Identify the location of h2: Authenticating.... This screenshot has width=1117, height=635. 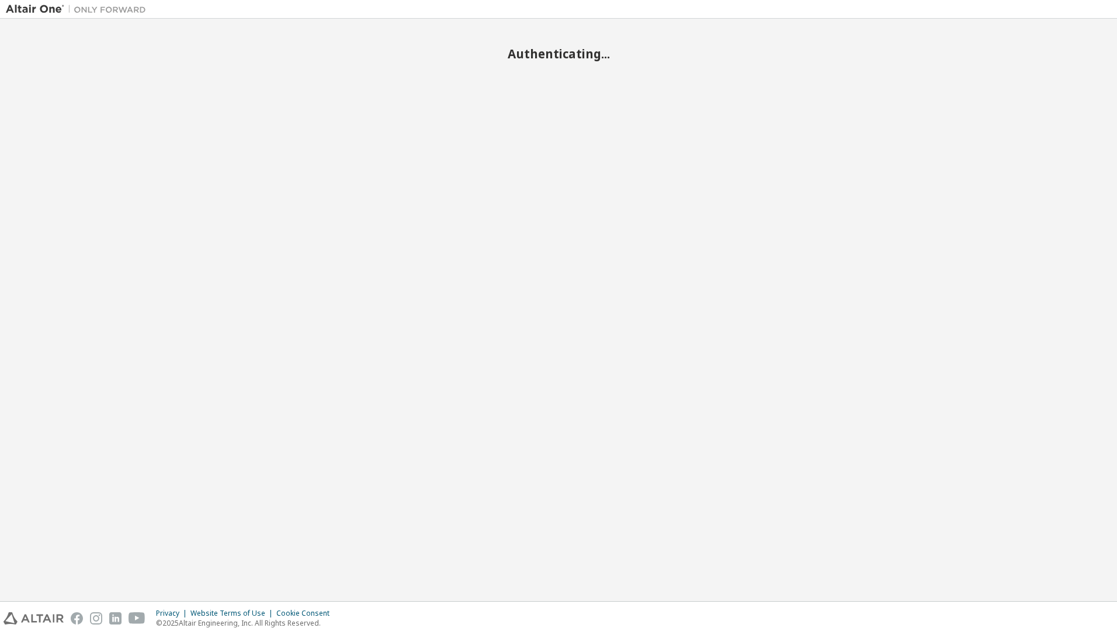
(558, 54).